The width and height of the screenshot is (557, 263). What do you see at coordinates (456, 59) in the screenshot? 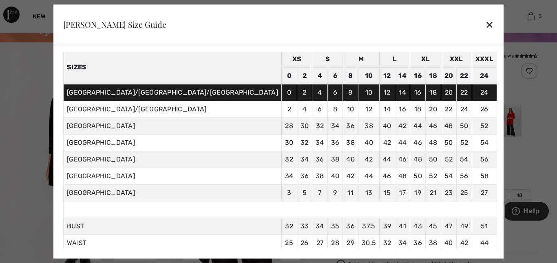
I see `td: XXL` at bounding box center [456, 59].